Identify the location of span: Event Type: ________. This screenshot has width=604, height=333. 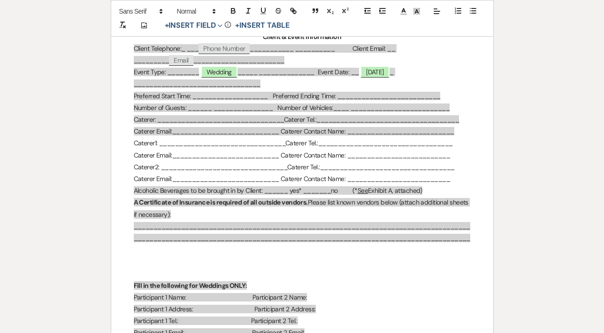
(167, 72).